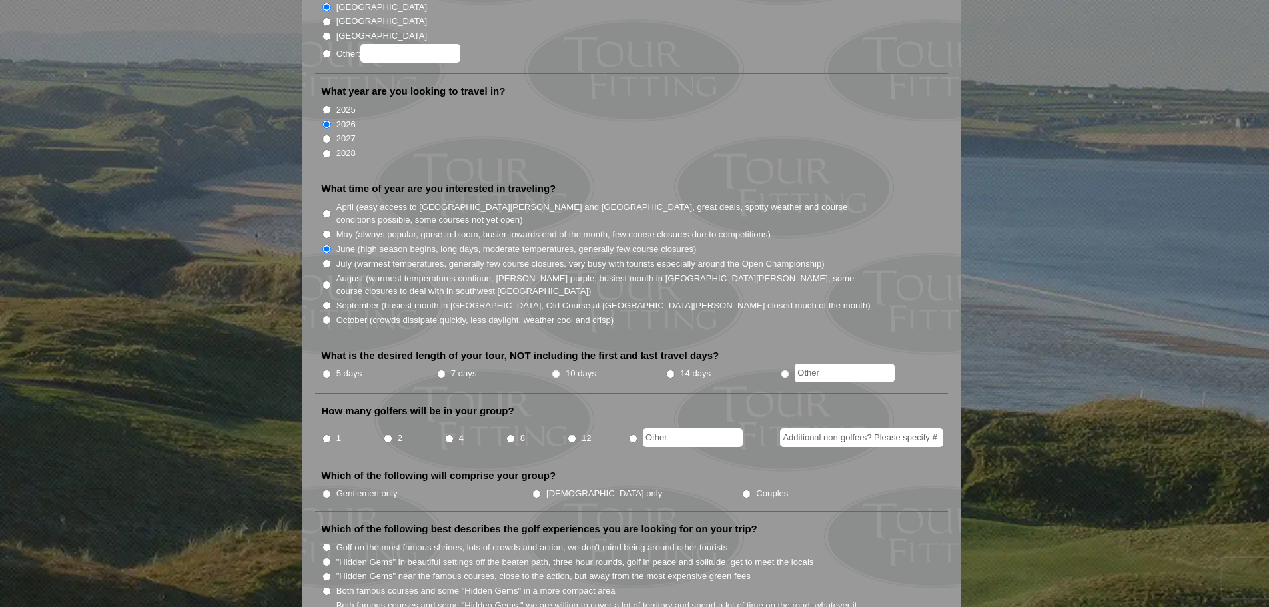 Image resolution: width=1269 pixels, height=607 pixels. What do you see at coordinates (476, 591) in the screenshot?
I see `label: Both famous courses and some "Hidden Gems" in a more compact area` at bounding box center [476, 591].